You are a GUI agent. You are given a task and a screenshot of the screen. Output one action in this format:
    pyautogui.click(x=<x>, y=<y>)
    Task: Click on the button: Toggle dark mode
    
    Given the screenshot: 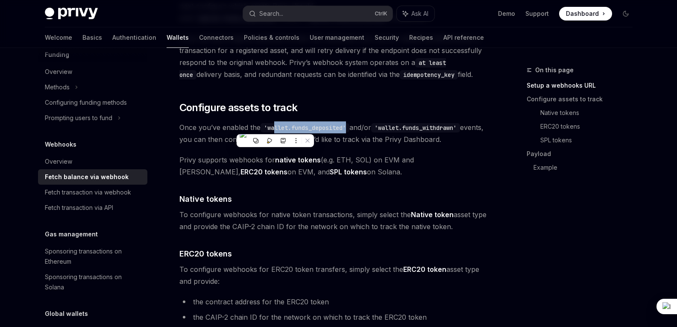 What is the action you would take?
    pyautogui.click(x=626, y=14)
    